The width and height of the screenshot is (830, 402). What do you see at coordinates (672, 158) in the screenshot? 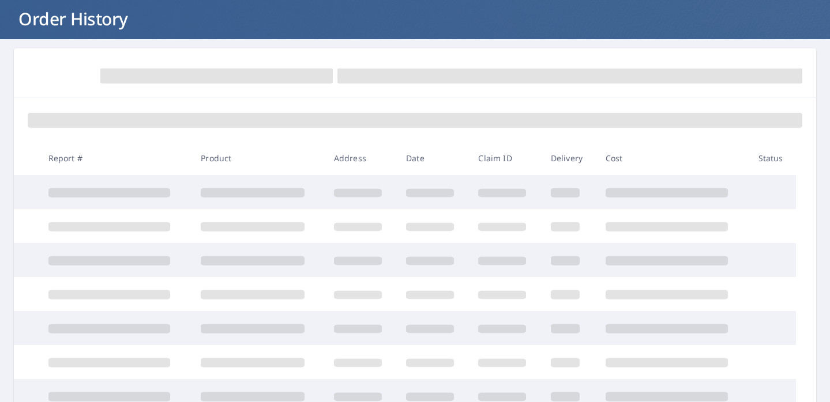
I see `th: Cost` at bounding box center [672, 158].